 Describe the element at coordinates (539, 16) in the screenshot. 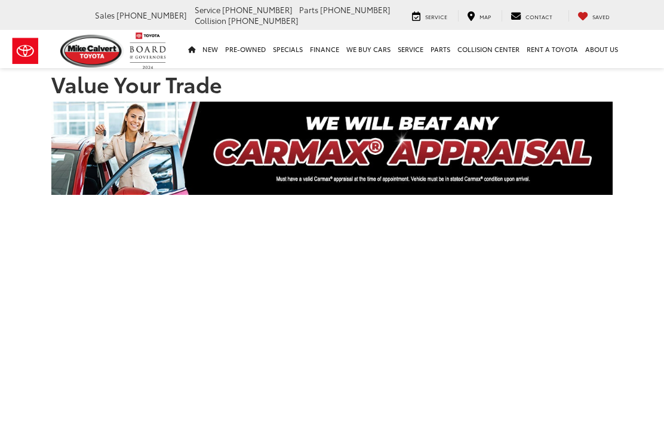

I see `span: Contact` at that location.